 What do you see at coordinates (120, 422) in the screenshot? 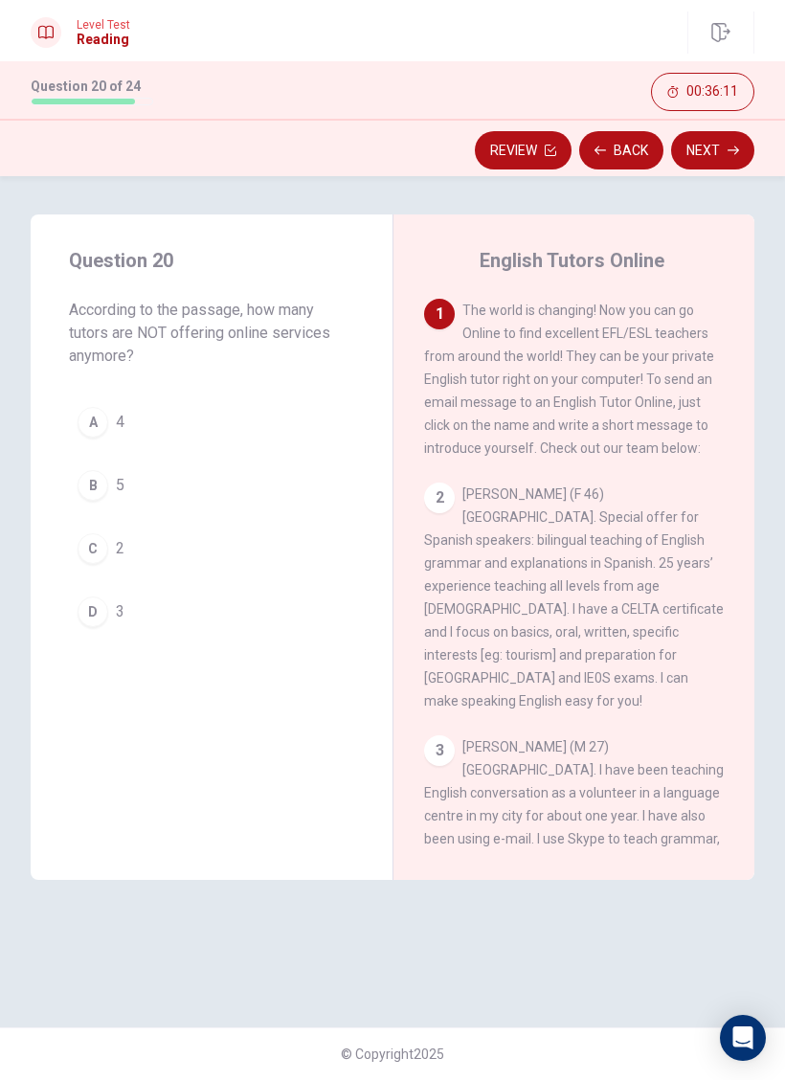
I see `span: 4` at bounding box center [120, 422].